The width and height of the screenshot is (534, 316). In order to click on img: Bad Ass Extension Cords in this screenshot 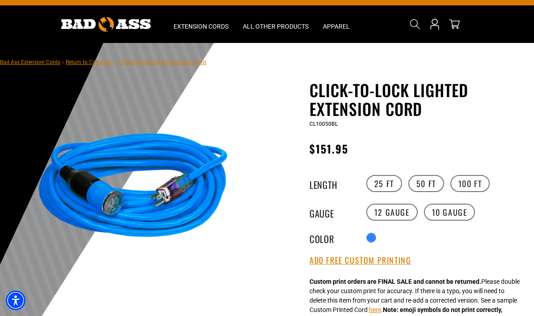, I will do `click(106, 24)`.